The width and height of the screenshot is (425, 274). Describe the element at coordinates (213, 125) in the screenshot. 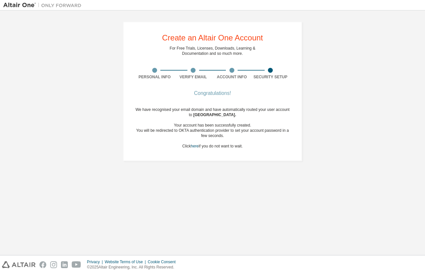

I see `div: Your account has been successfully created.` at that location.